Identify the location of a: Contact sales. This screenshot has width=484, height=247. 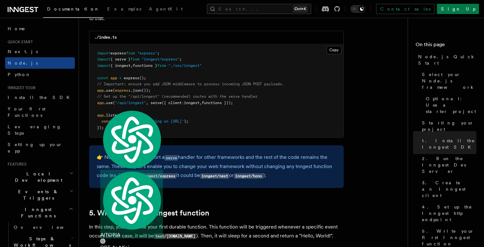
(405, 9).